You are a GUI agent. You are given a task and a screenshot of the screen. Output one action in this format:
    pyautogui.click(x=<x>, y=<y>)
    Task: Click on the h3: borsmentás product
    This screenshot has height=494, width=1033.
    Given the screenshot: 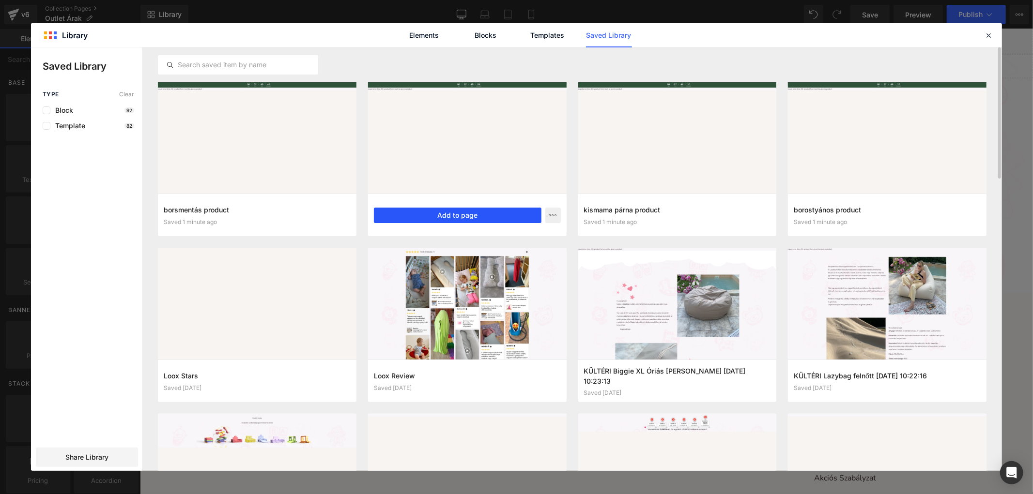 What is the action you would take?
    pyautogui.click(x=257, y=210)
    